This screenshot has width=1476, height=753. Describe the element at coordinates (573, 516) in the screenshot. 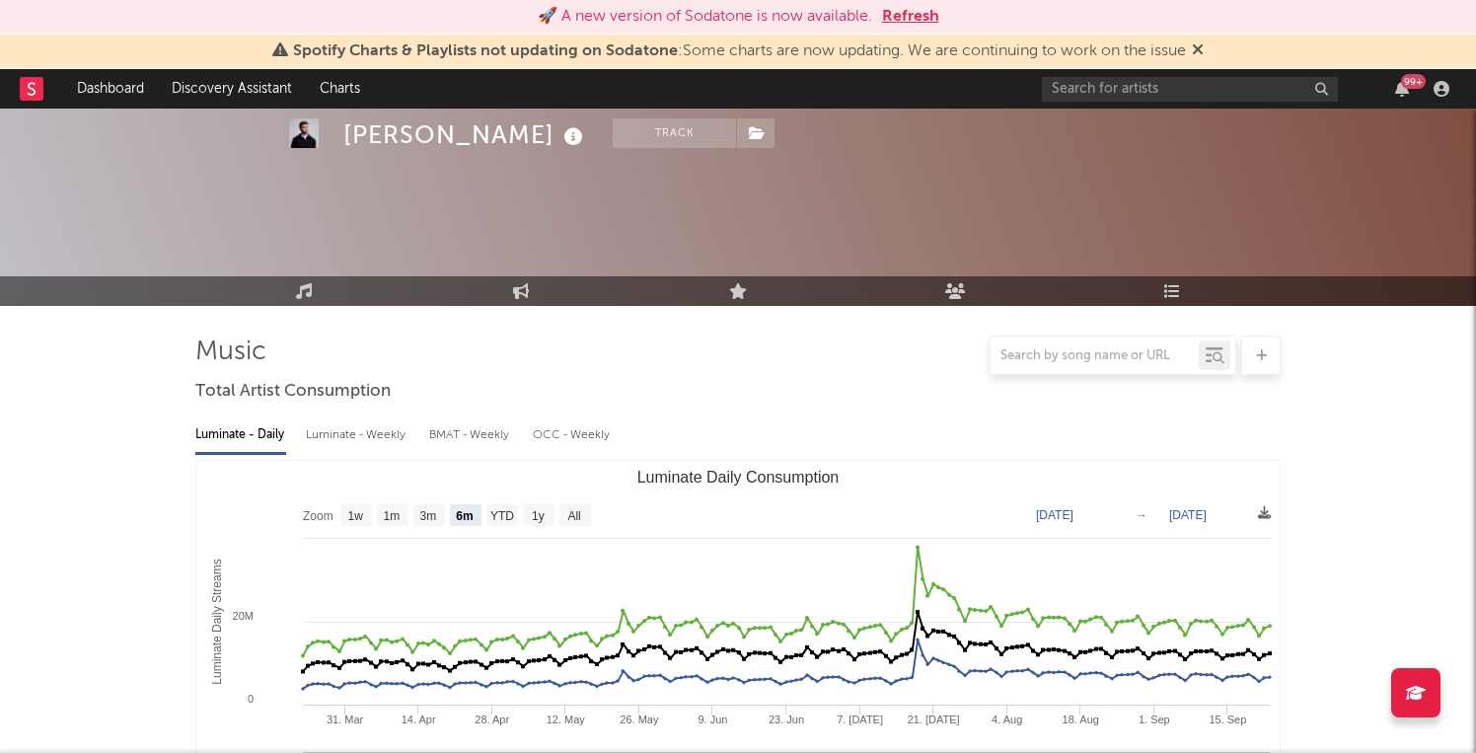

I see `text: All` at that location.